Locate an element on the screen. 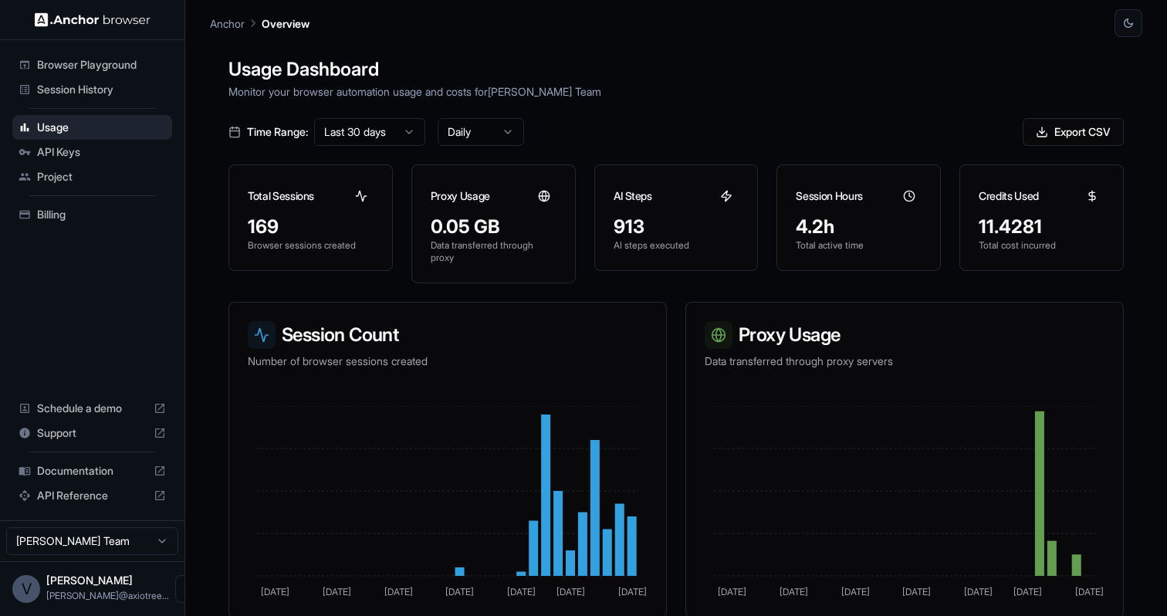 The height and width of the screenshot is (616, 1167). span: Time Range: is located at coordinates (277, 132).